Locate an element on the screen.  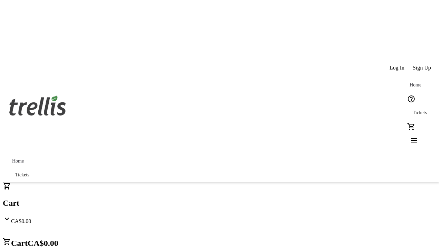
div: CartCA$0.00 is located at coordinates (221, 203).